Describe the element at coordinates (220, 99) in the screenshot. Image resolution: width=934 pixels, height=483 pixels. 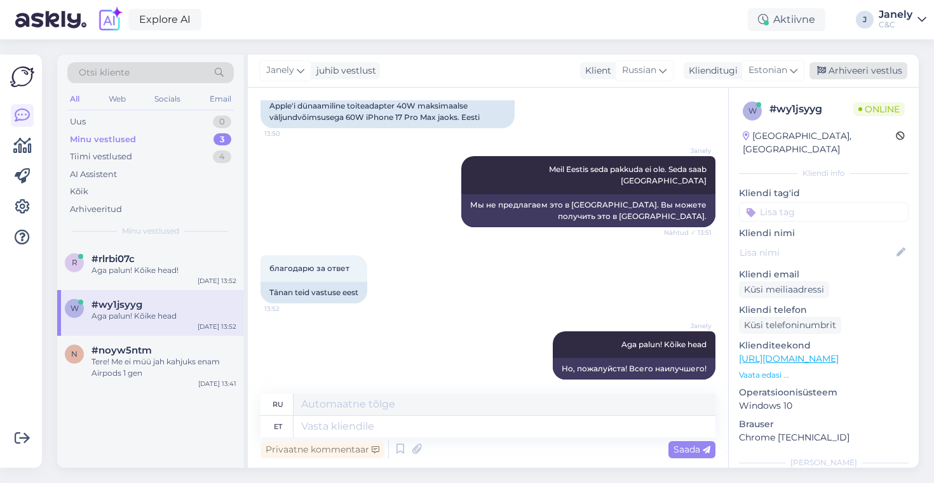
I see `div: Email` at that location.